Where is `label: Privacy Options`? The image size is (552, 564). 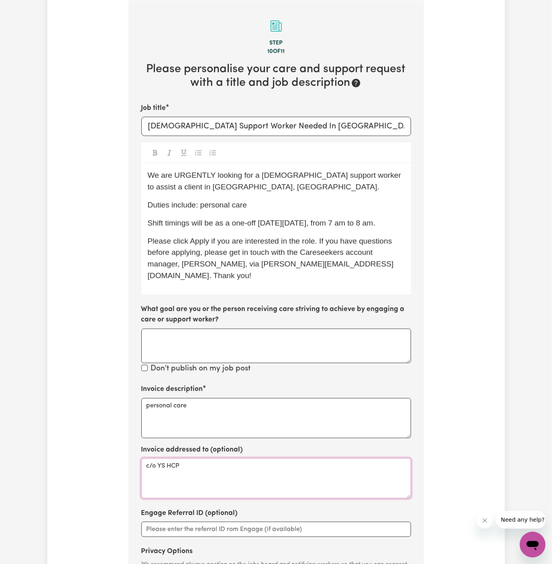 label: Privacy Options is located at coordinates (167, 552).